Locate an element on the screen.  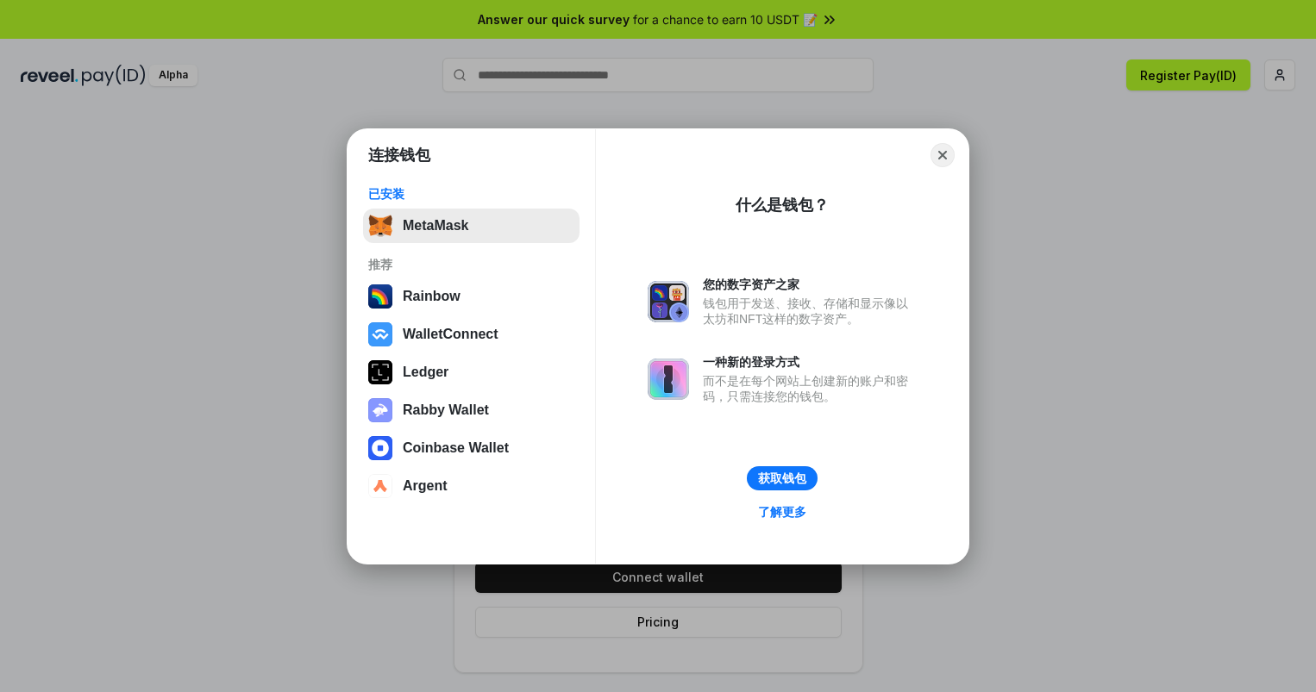
div: 获取钱包 is located at coordinates (782, 478).